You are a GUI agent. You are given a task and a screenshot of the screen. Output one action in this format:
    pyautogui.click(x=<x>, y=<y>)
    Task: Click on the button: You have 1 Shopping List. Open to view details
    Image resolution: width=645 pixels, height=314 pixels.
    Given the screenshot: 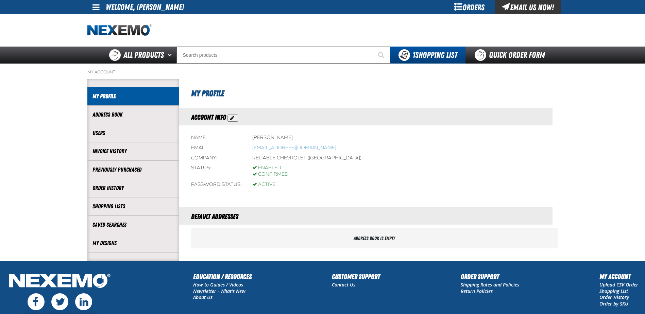 What is the action you would take?
    pyautogui.click(x=428, y=55)
    